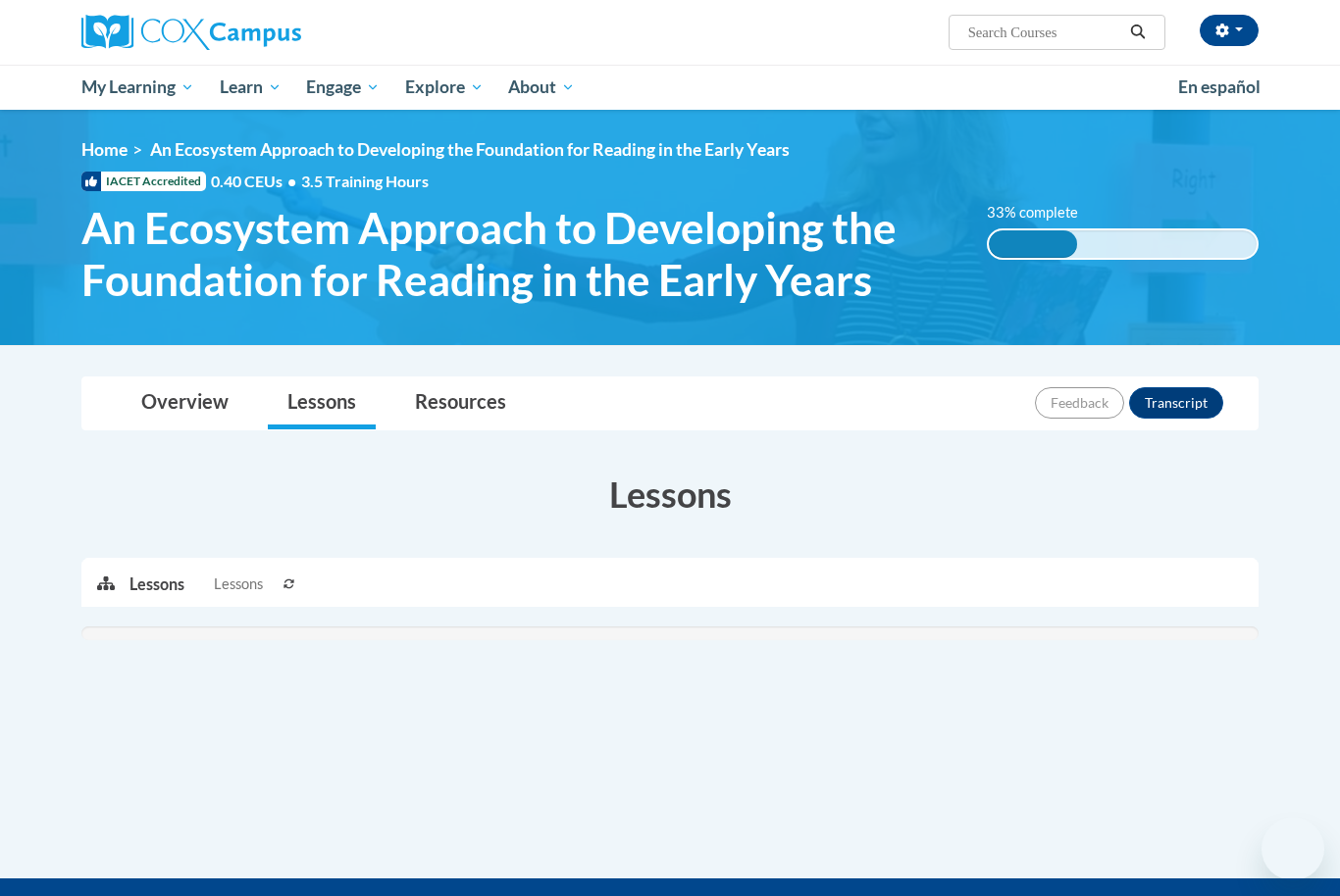 This screenshot has width=1340, height=896. What do you see at coordinates (1219, 87) in the screenshot?
I see `a: En español` at bounding box center [1219, 87].